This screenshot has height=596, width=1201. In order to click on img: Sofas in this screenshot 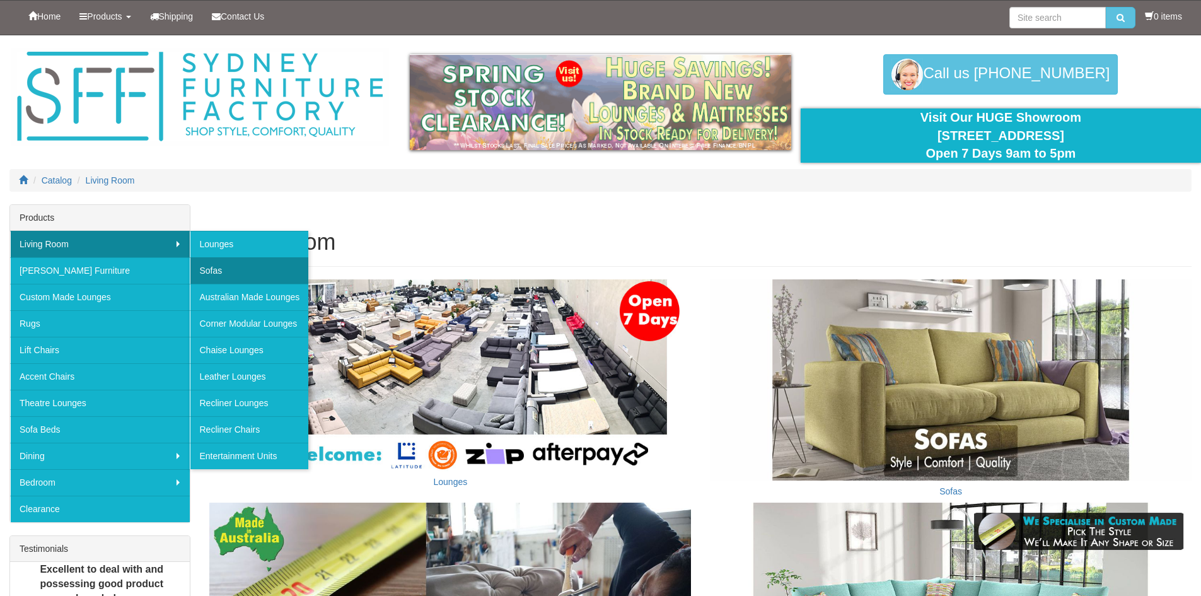, I will do `click(950, 379)`.